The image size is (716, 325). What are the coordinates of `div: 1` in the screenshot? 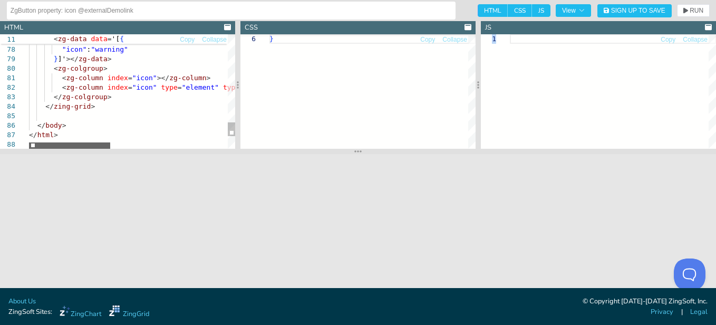 It's located at (488, 39).